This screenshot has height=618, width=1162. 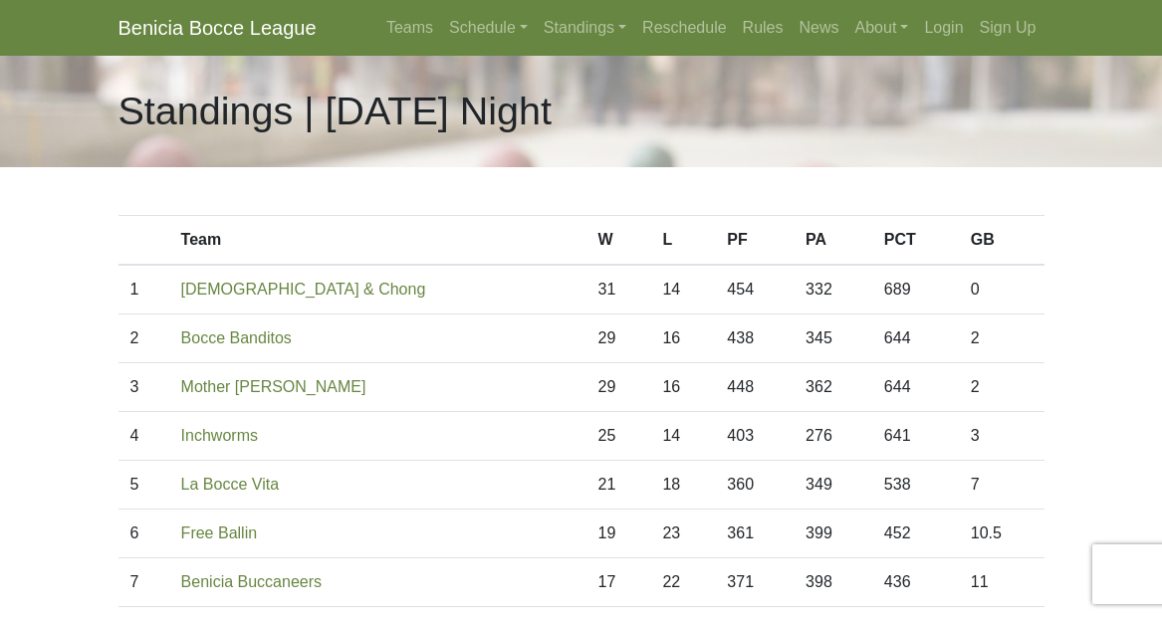 I want to click on td: 21, so click(x=618, y=485).